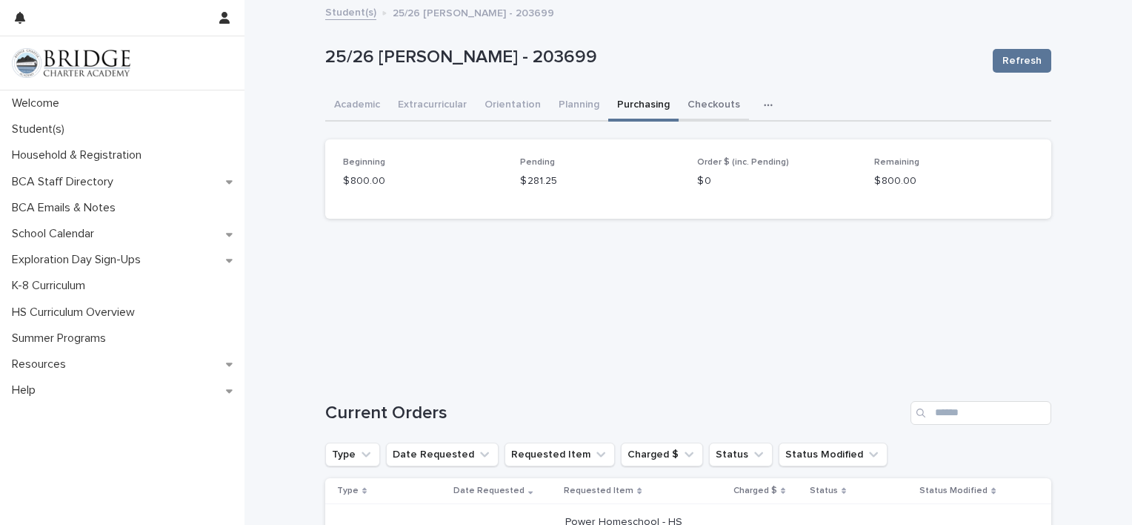 The width and height of the screenshot is (1132, 525). What do you see at coordinates (71, 63) in the screenshot?
I see `img: V1C1m3IdTEidaUdm9Hs0` at bounding box center [71, 63].